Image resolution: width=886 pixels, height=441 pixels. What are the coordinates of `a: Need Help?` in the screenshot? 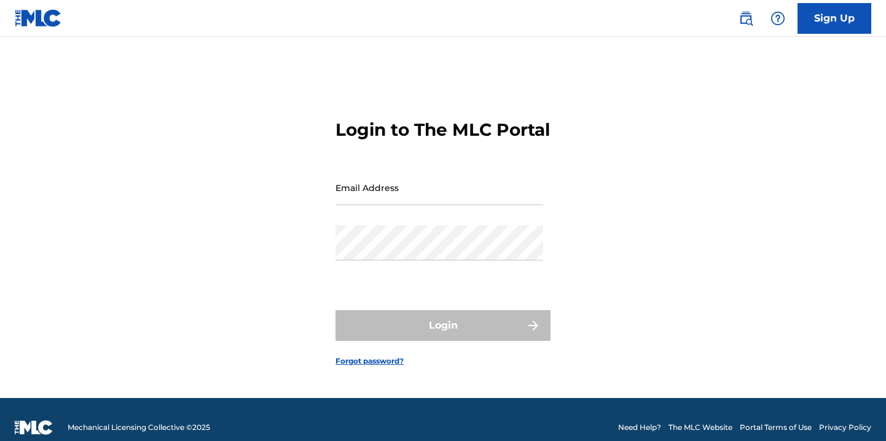 It's located at (640, 428).